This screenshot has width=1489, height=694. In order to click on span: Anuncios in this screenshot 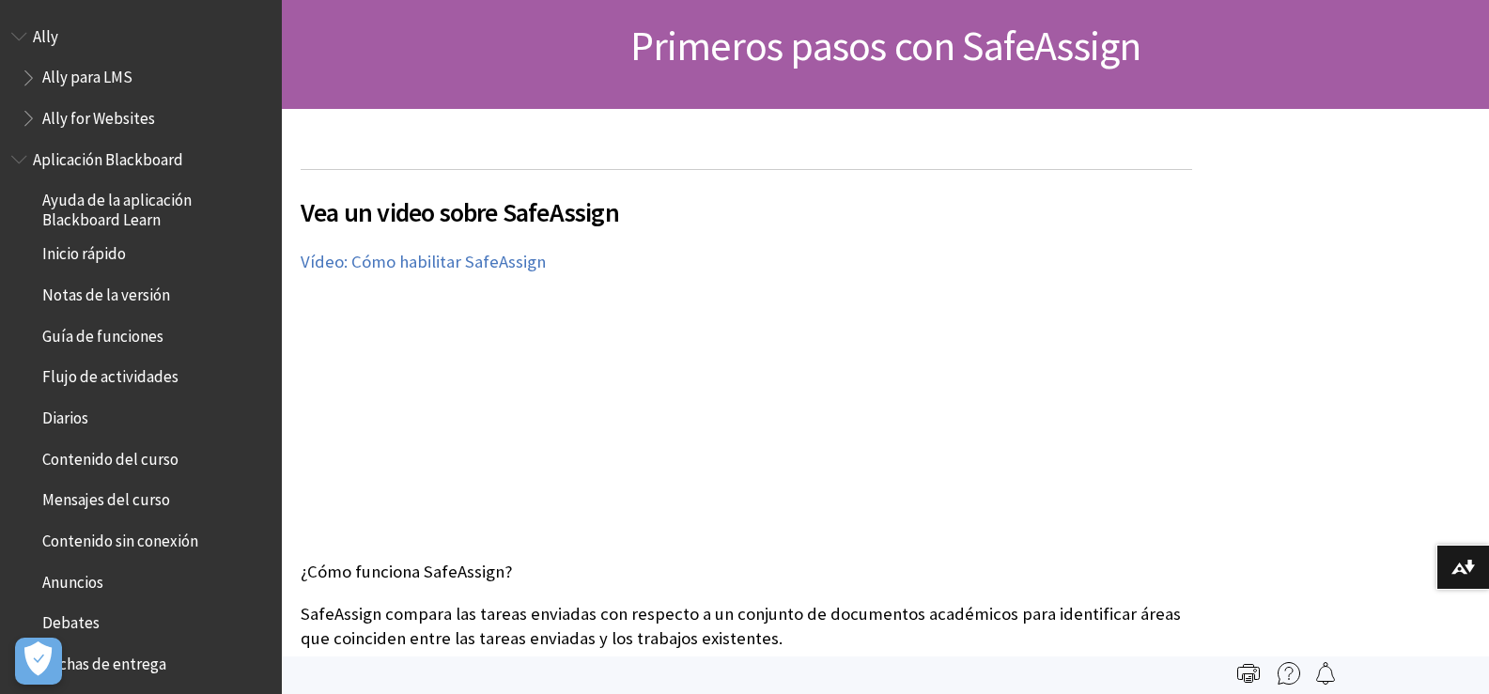, I will do `click(72, 579)`.